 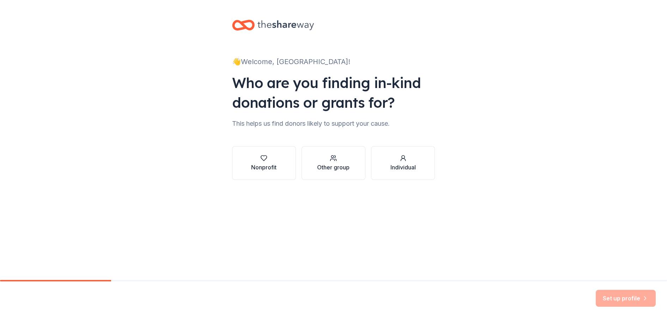 I want to click on button: Other group, so click(x=333, y=163).